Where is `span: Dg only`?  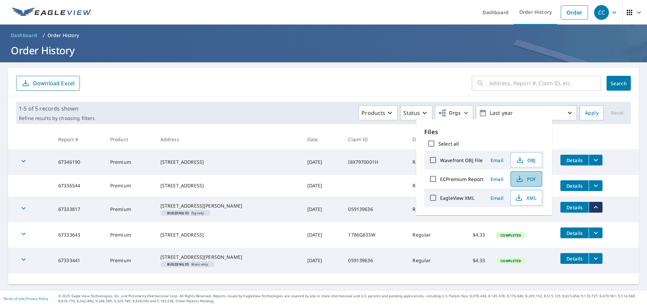 span: Dg only is located at coordinates (186, 213).